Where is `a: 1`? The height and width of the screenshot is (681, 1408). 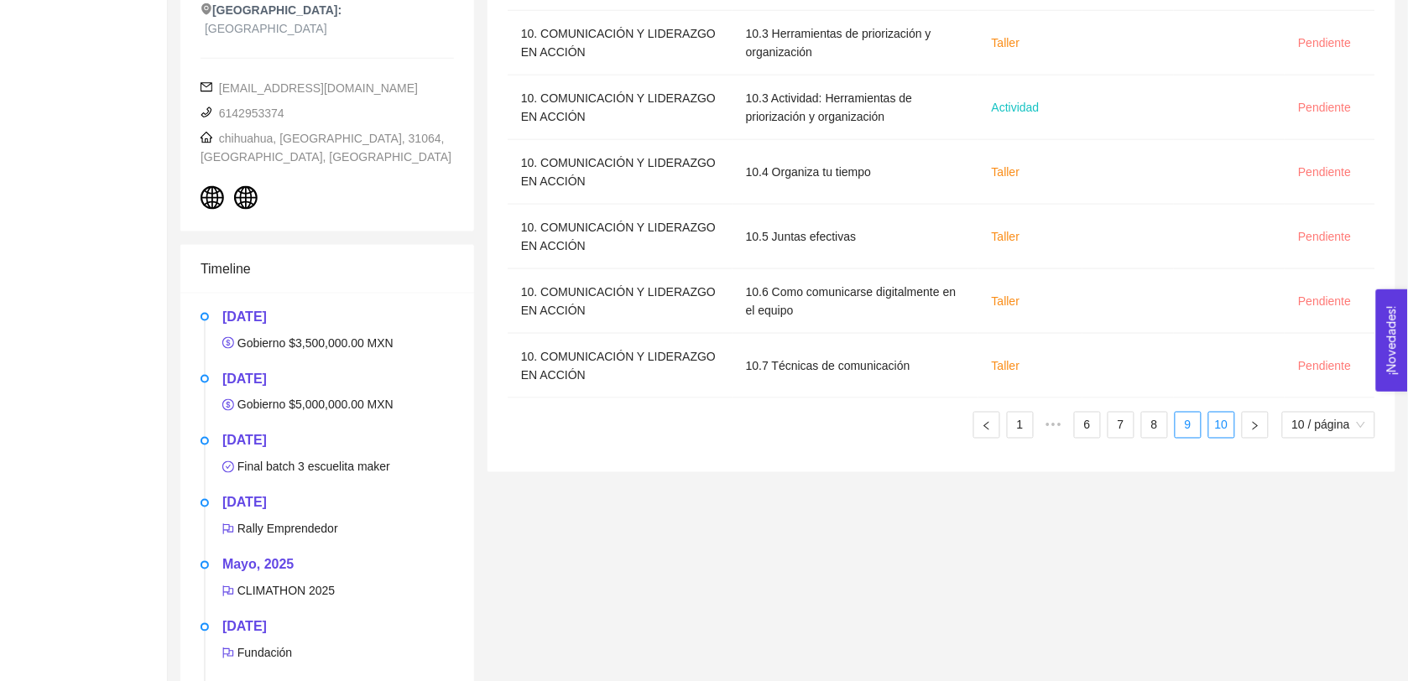
a: 1 is located at coordinates (1021, 426).